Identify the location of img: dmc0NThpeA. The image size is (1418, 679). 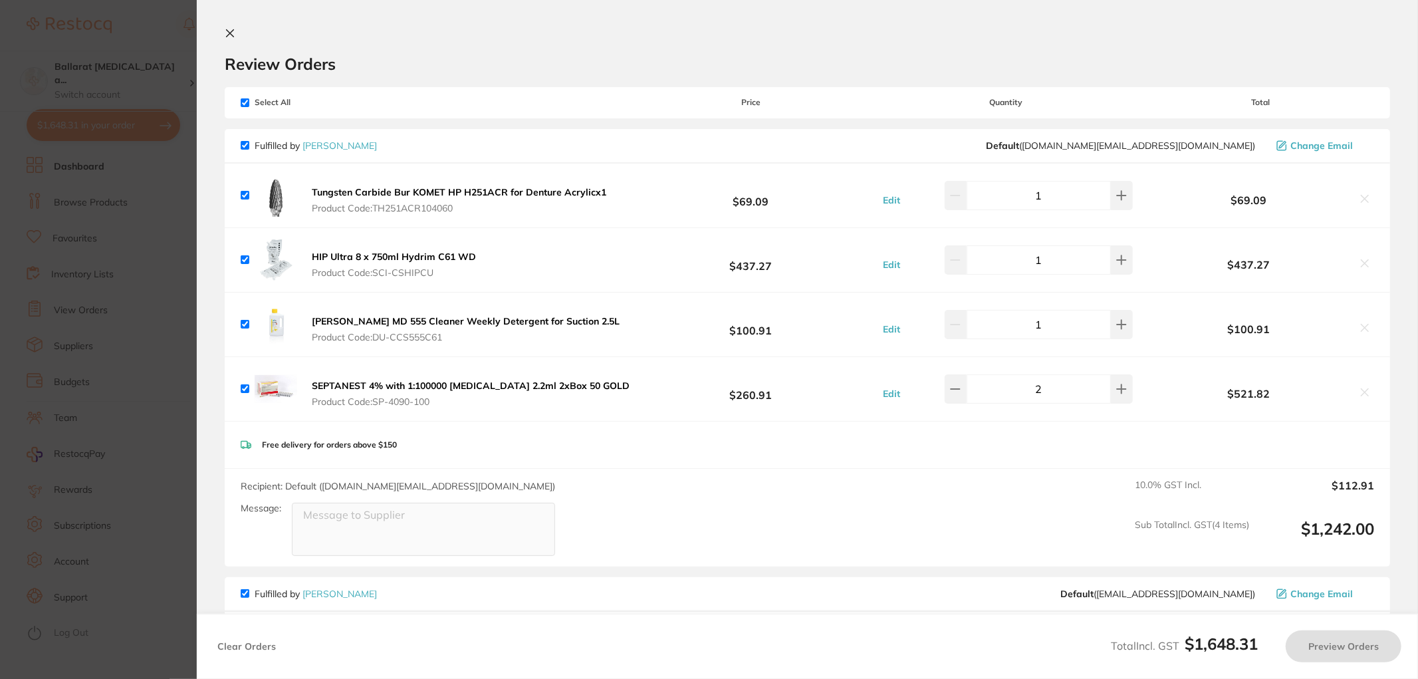
(276, 260).